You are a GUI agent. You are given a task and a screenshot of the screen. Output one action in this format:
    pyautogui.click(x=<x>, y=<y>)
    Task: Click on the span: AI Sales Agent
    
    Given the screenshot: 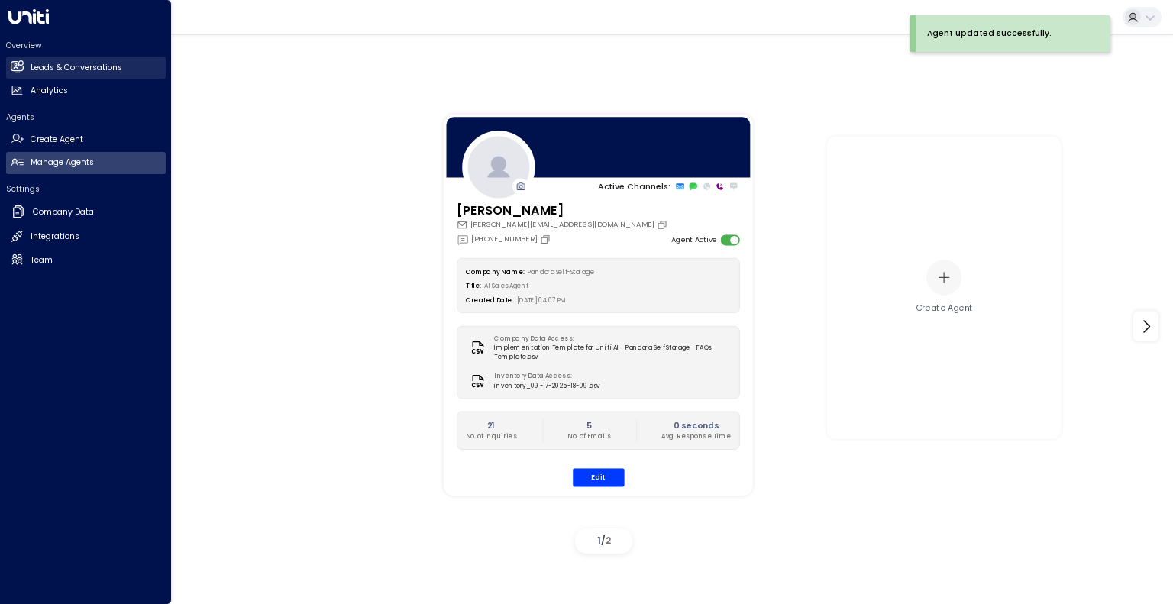 What is the action you would take?
    pyautogui.click(x=506, y=286)
    